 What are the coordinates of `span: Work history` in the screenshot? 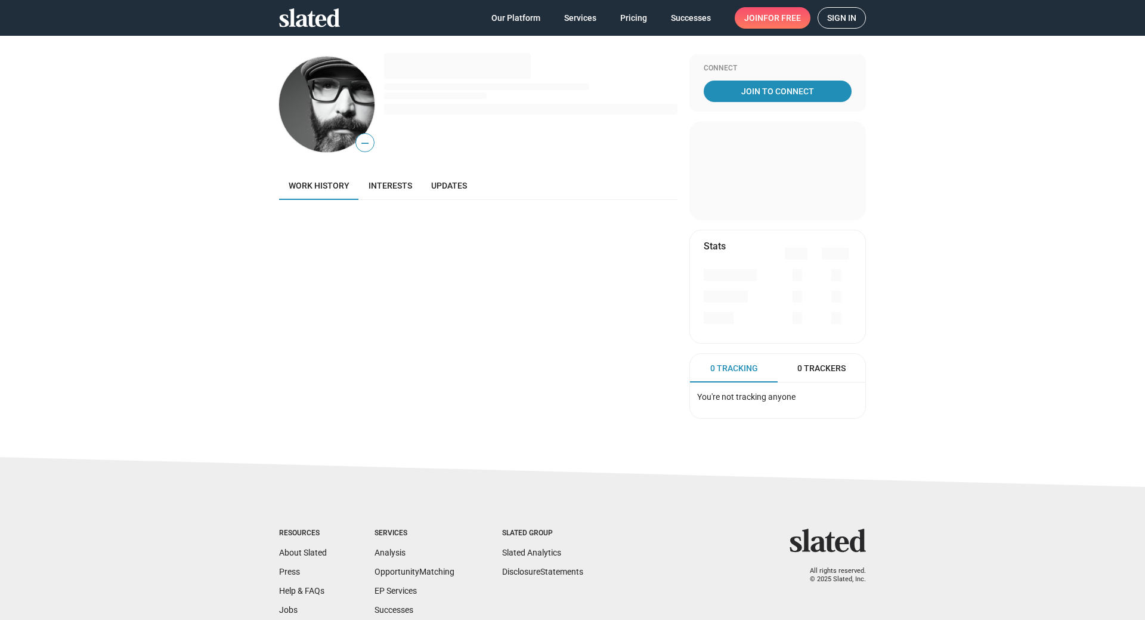 It's located at (319, 185).